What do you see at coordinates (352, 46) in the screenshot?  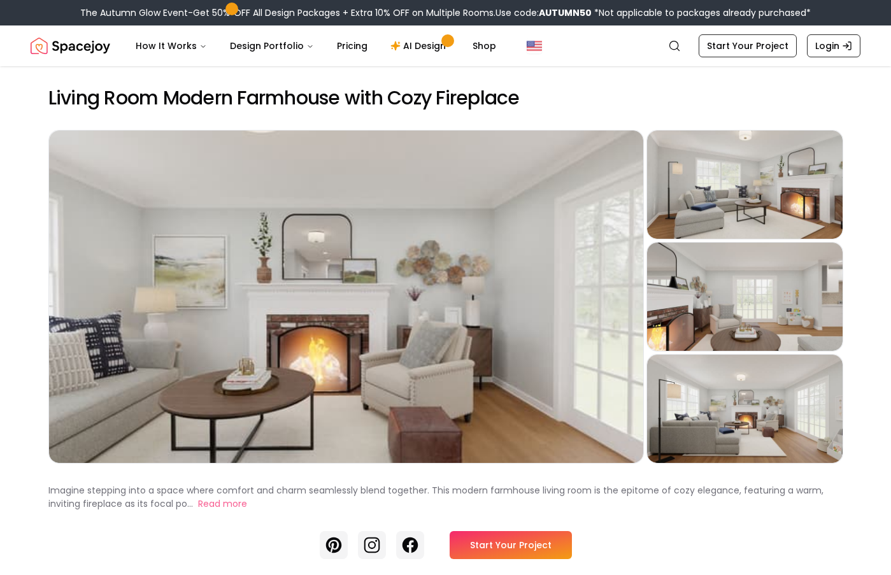 I see `a: Pricing` at bounding box center [352, 46].